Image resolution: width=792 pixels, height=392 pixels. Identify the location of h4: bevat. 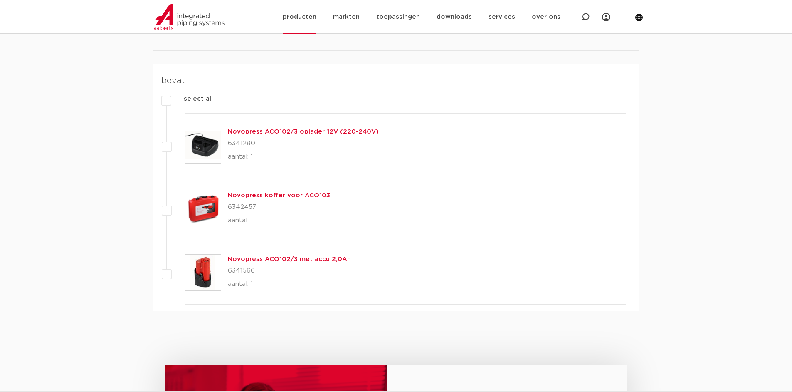
(394, 81).